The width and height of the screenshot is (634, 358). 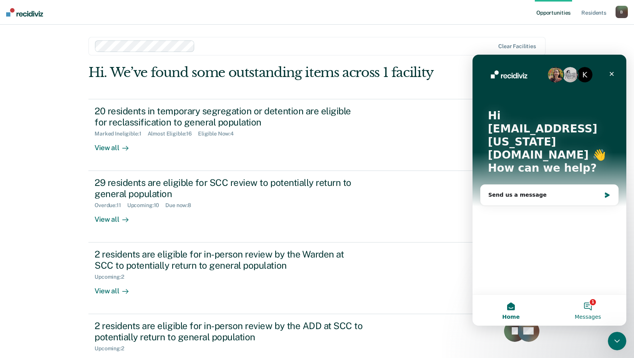 What do you see at coordinates (77, 113) in the screenshot?
I see `p: How can we help?` at bounding box center [77, 113].